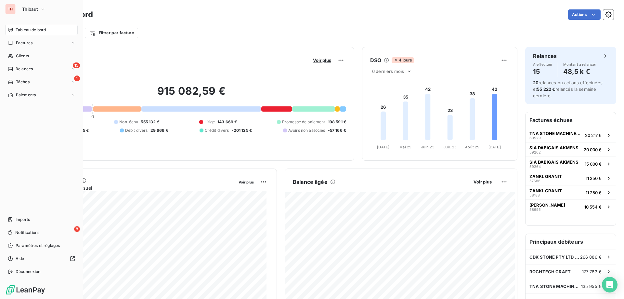 Image resolution: width=624 pixels, height=299 pixels. What do you see at coordinates (307, 130) in the screenshot?
I see `span: Avoirs non associés` at bounding box center [307, 130].